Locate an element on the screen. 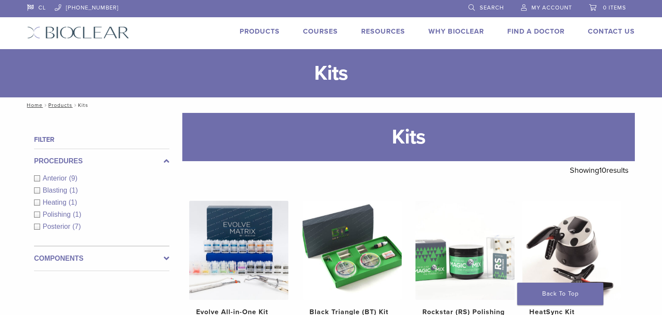 This screenshot has width=662, height=315. label: Procedures is located at coordinates (102, 161).